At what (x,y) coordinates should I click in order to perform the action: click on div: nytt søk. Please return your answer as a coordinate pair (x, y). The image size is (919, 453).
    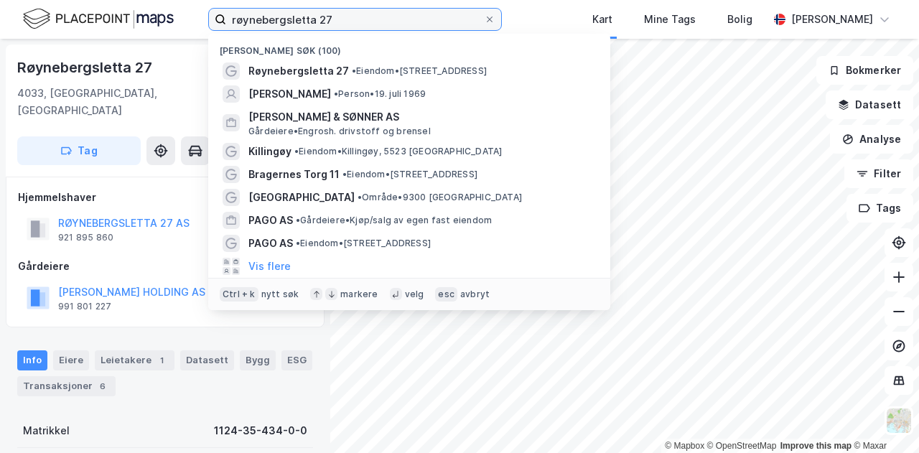
    Looking at the image, I should click on (280, 294).